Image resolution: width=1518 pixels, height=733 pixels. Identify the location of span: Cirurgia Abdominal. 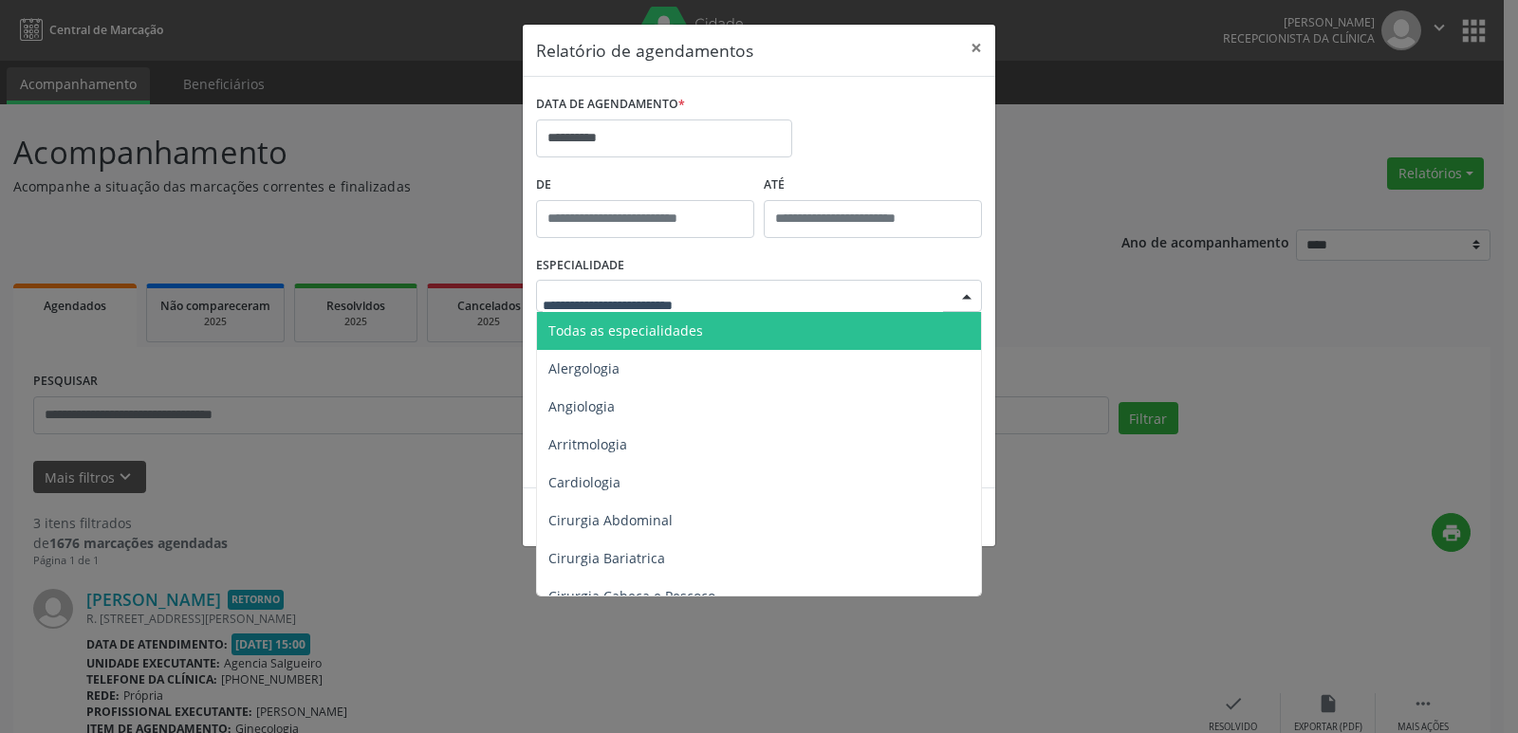
(610, 520).